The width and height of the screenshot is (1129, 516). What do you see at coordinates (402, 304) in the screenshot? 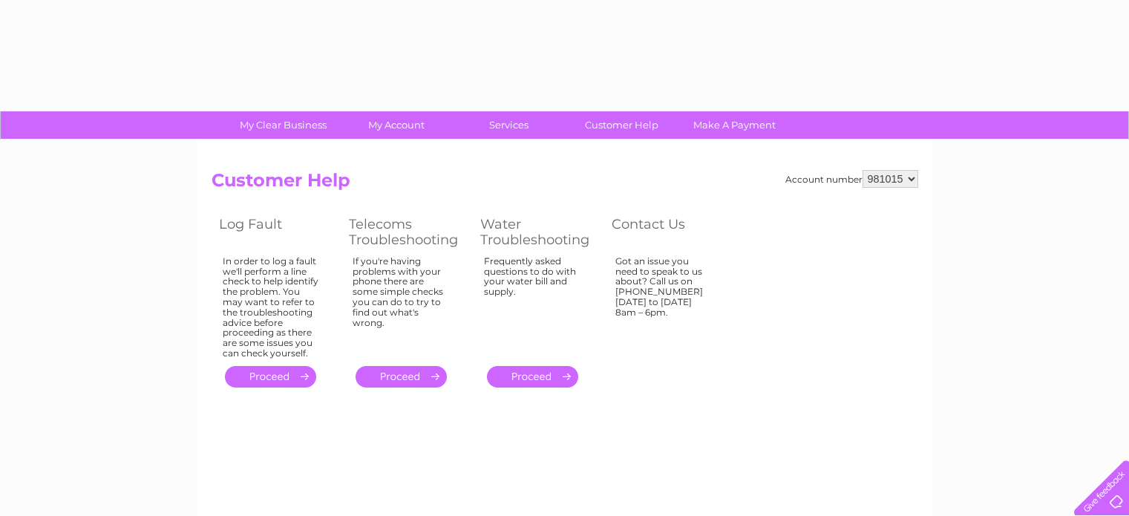
I see `div: If you're having problems with your phone there are some simple checks you can do to try to find ...` at bounding box center [402, 304].